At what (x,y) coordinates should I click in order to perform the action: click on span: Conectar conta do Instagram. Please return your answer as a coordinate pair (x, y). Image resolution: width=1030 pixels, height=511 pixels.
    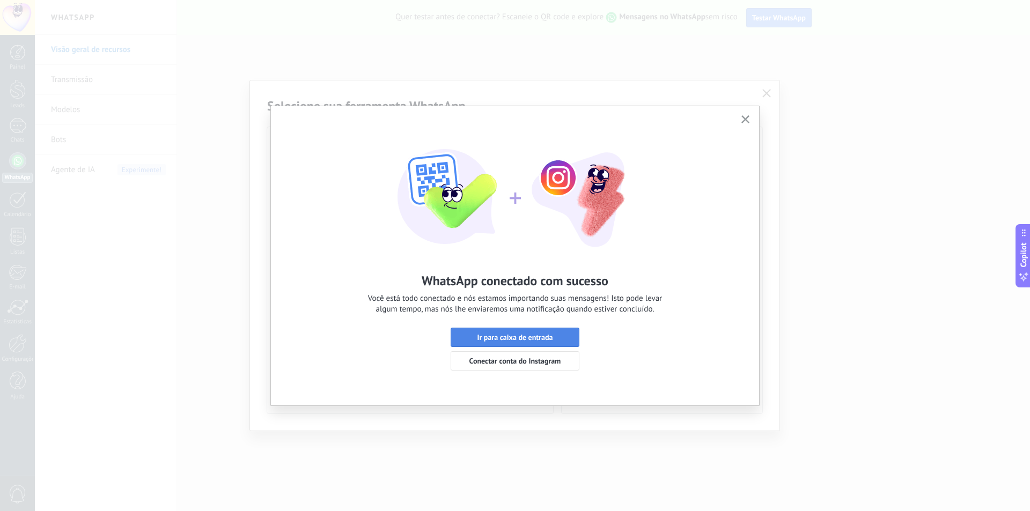
    Looking at the image, I should click on (515, 361).